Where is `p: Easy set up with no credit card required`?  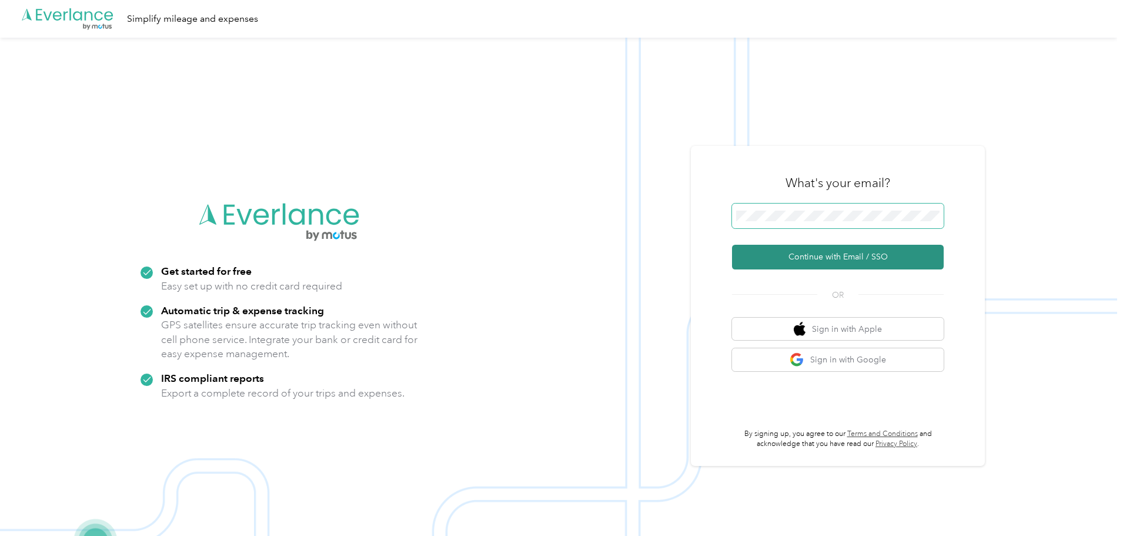
p: Easy set up with no credit card required is located at coordinates (252, 286).